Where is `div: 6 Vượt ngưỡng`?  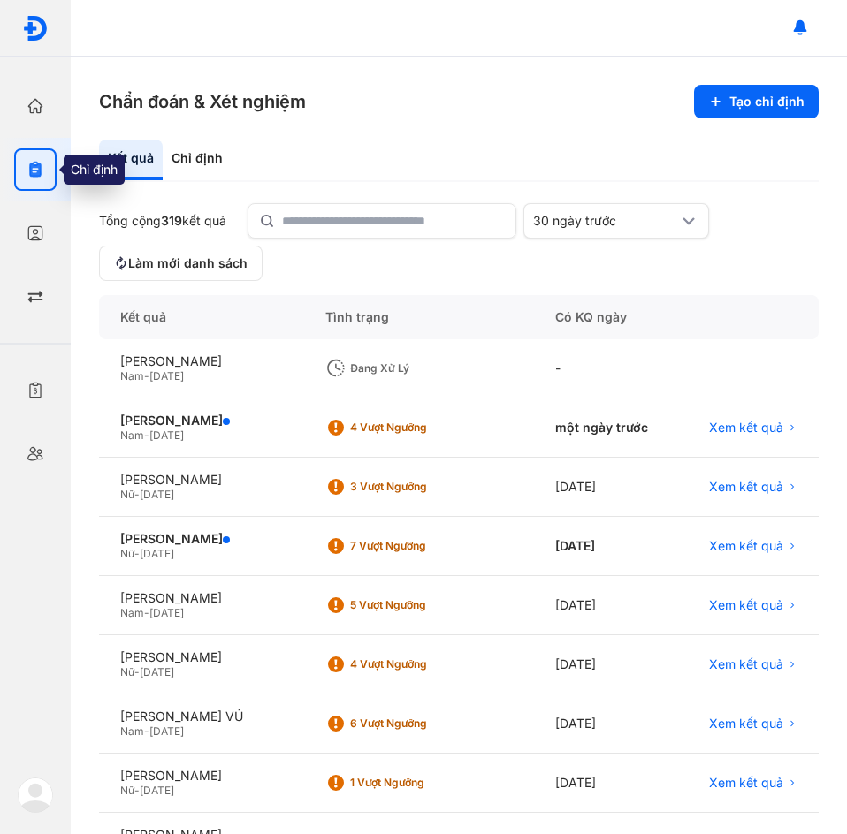
div: 6 Vượt ngưỡng is located at coordinates (421, 724).